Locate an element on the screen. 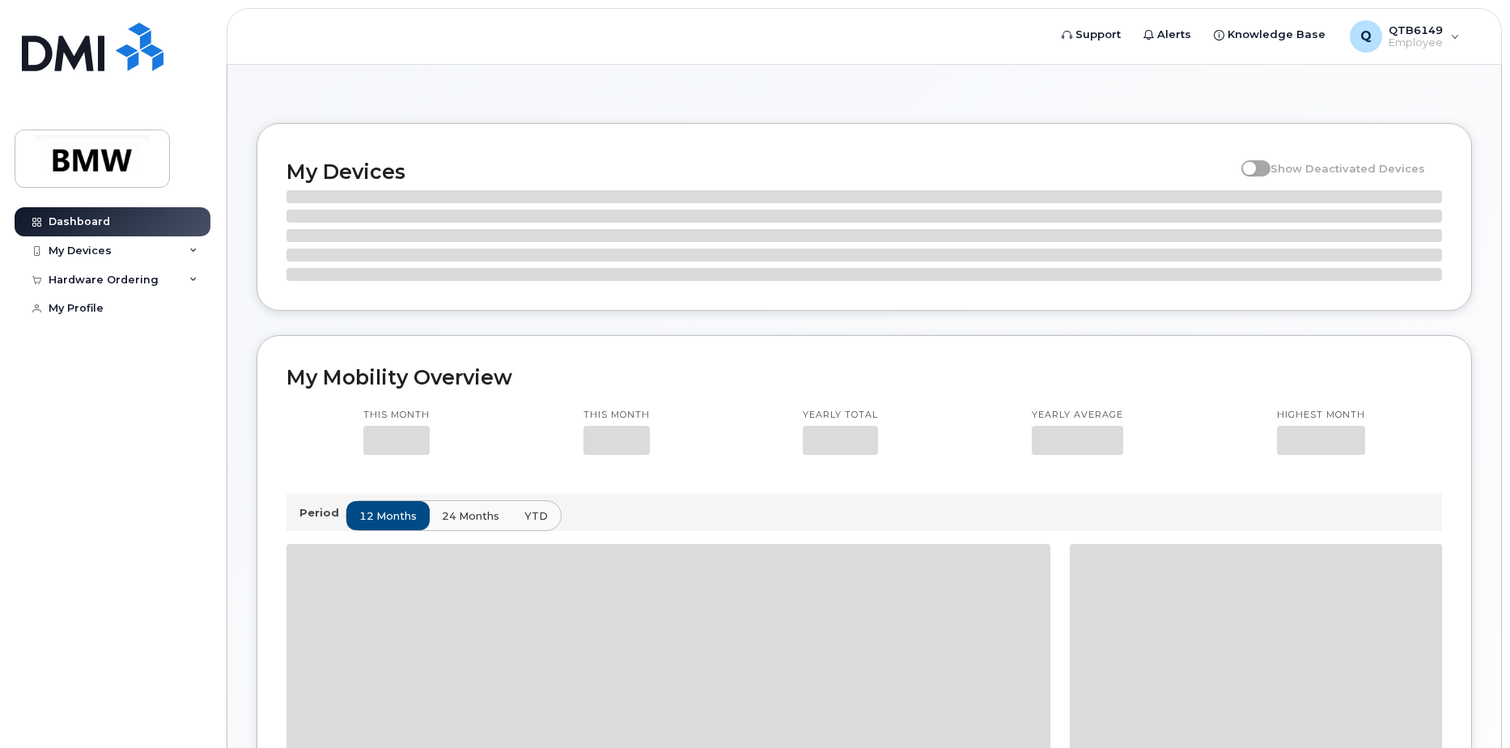 This screenshot has height=748, width=1510. p: Highest month is located at coordinates (1321, 415).